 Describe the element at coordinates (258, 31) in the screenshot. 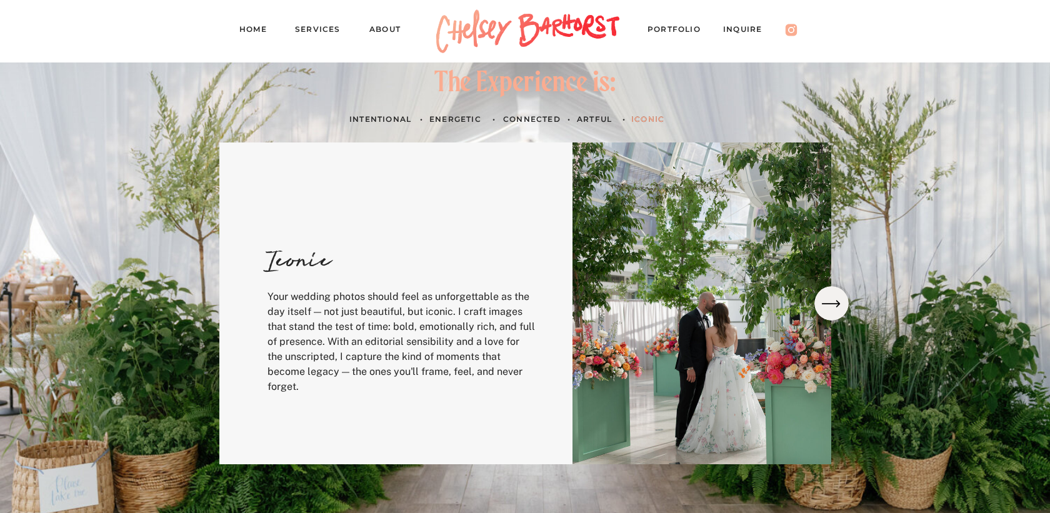

I see `nav: Home` at that location.